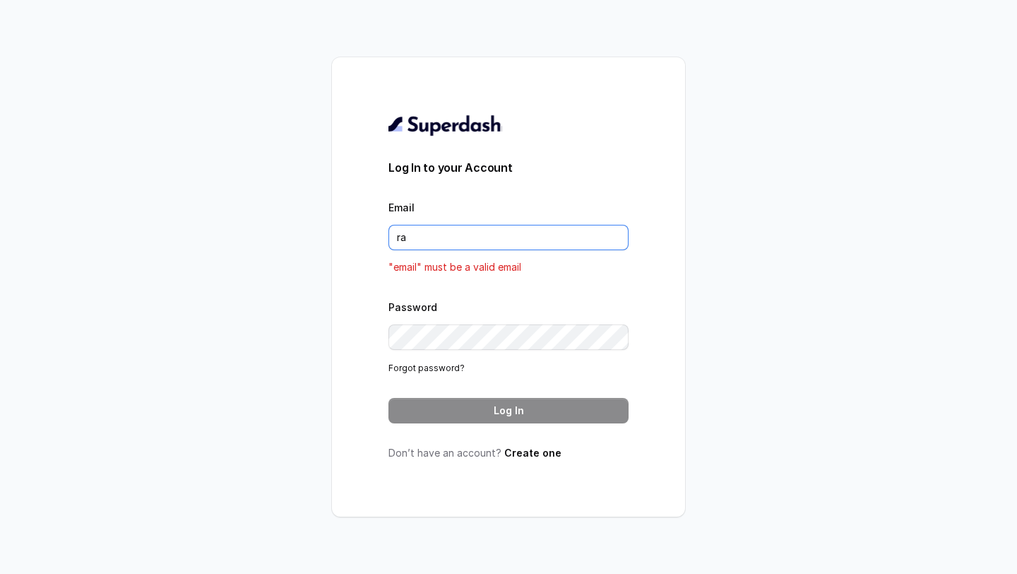 Image resolution: width=1017 pixels, height=574 pixels. Describe the element at coordinates (401, 207) in the screenshot. I see `label: Email` at that location.